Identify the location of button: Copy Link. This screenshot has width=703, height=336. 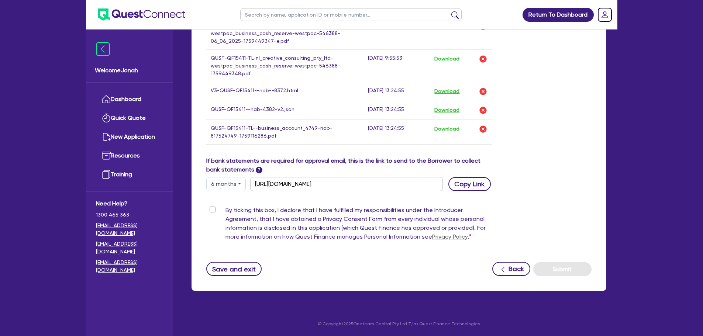
(469, 184).